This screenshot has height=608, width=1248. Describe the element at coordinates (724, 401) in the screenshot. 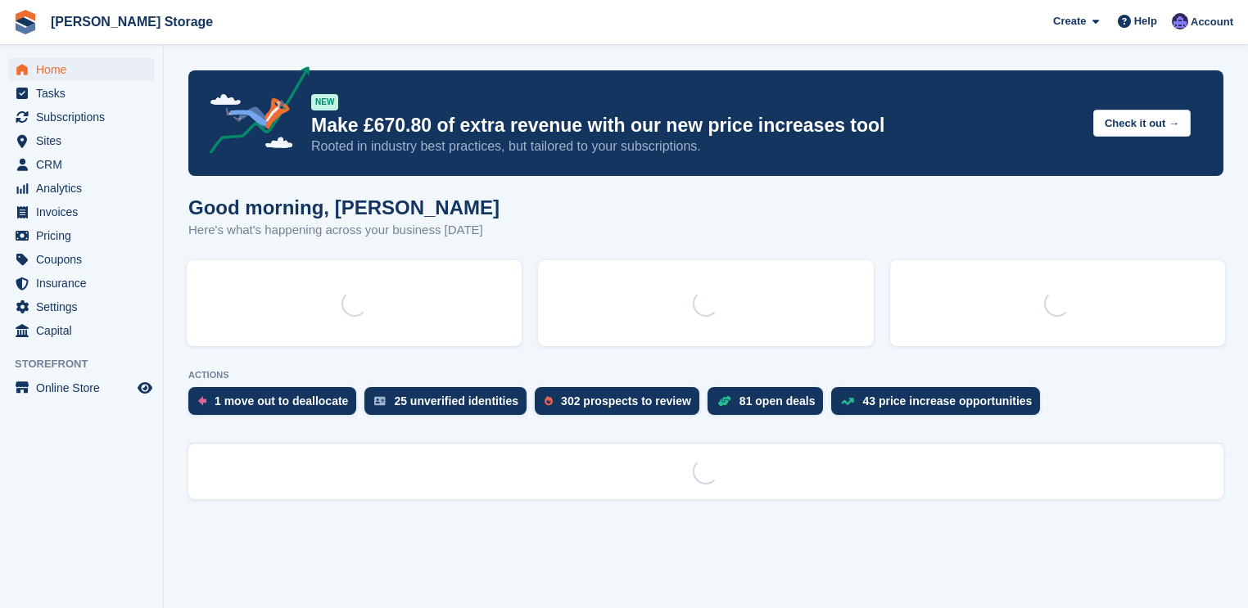

I see `img: deal-1b604bf984904fb50ccaf53a9ad4b4a5d6e5aea283cecdc64d6e3604feb123c2.svg` at that location.